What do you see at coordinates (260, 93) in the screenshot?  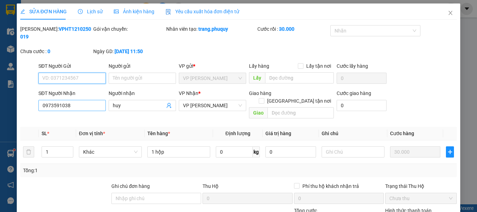 I see `span: Giao hàng` at bounding box center [260, 93].